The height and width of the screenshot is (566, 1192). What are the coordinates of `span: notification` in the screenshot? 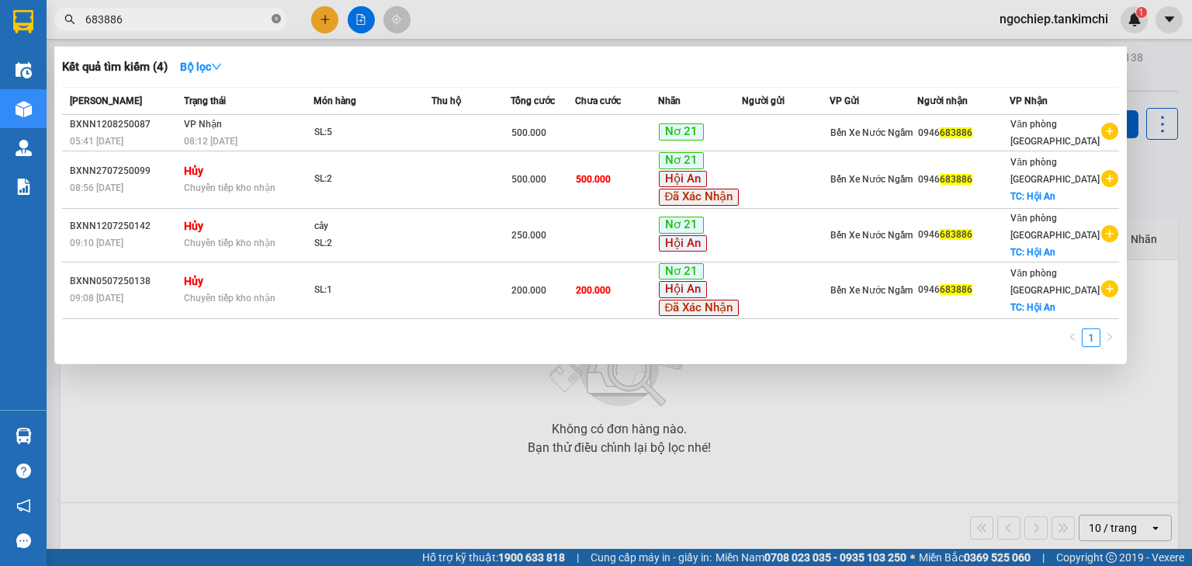 It's located at (23, 505).